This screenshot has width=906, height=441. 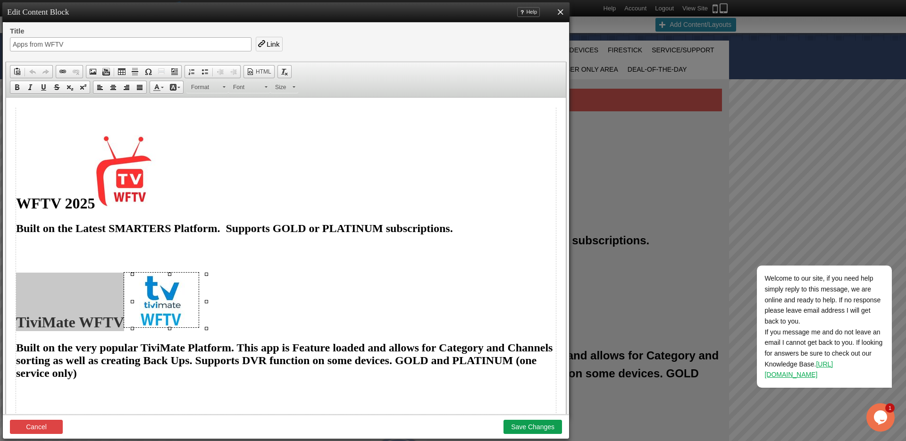 I want to click on h1: WFTV 2025, so click(x=280, y=76).